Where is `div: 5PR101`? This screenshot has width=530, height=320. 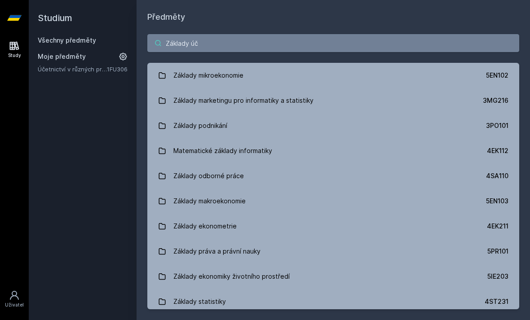
div: 5PR101 is located at coordinates (498, 252).